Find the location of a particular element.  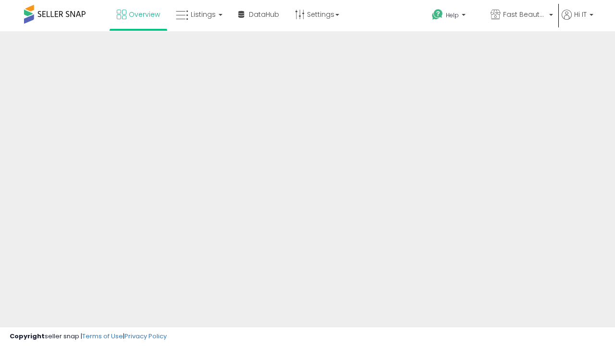

a: Hi IT is located at coordinates (578, 20).